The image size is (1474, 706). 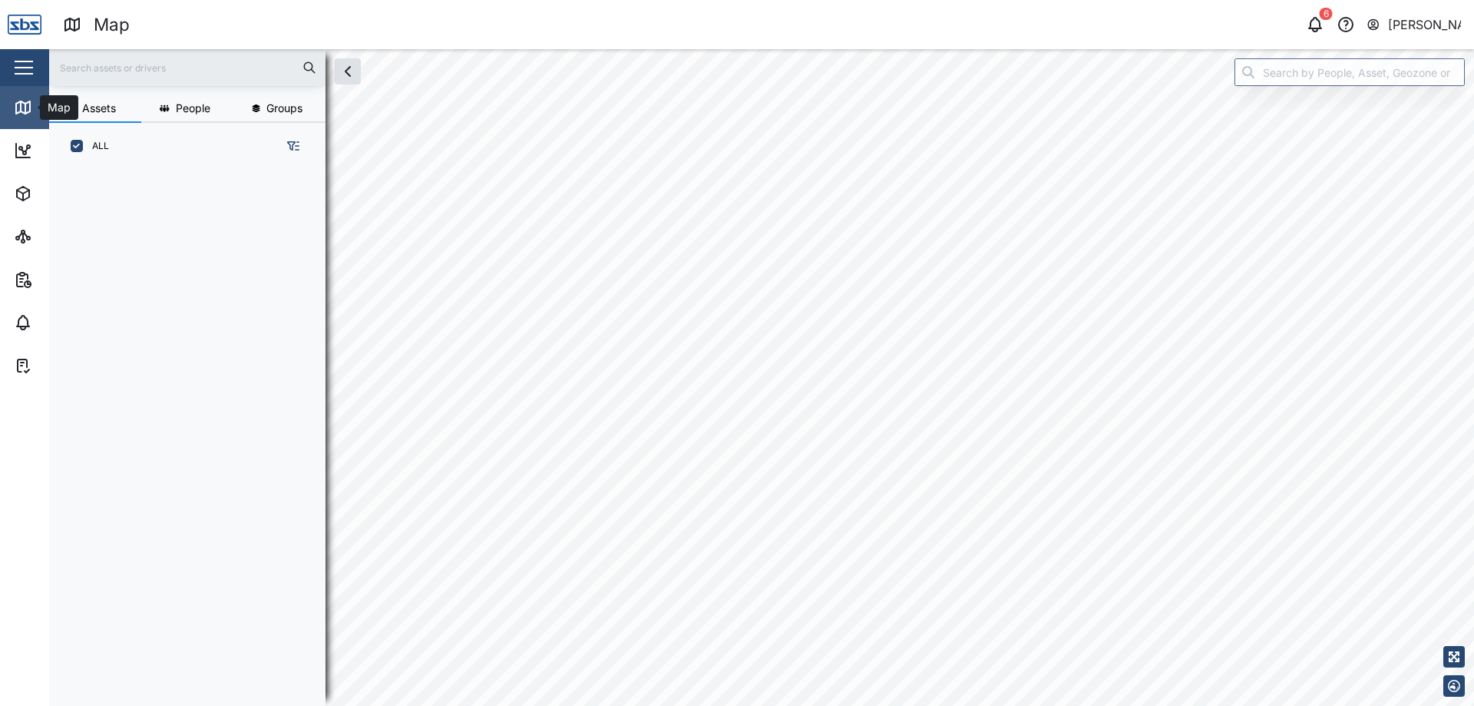 What do you see at coordinates (1350, 72) in the screenshot?
I see `input: Search by People, Asset, Geozone or Place` at bounding box center [1350, 72].